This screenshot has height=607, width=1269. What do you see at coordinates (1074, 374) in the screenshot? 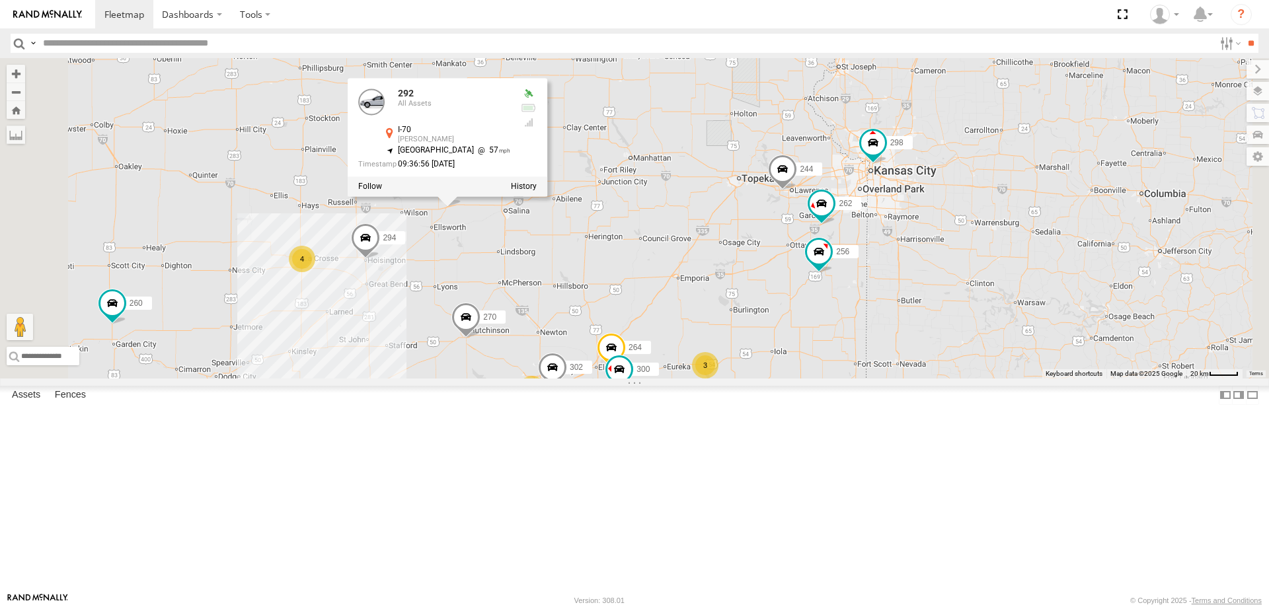
I see `button: Keyboard shortcuts` at bounding box center [1074, 374].